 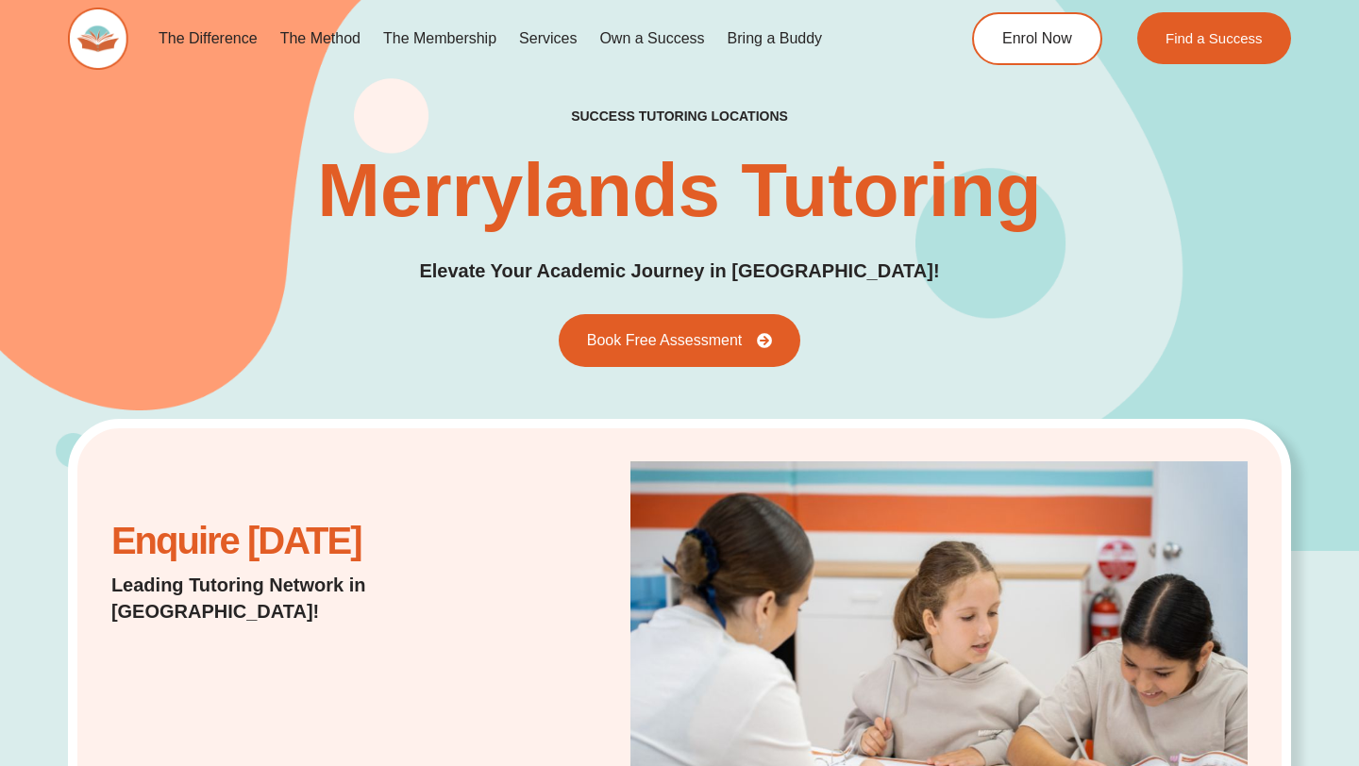 I want to click on a: Own a Success, so click(x=651, y=39).